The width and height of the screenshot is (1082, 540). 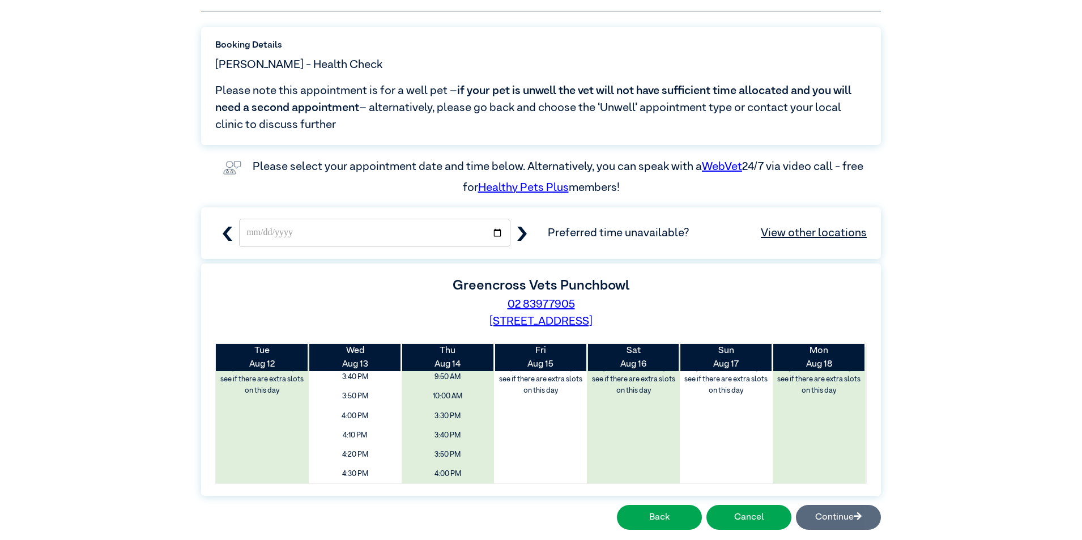 What do you see at coordinates (448, 396) in the screenshot?
I see `span: 10:00 AM` at bounding box center [448, 396].